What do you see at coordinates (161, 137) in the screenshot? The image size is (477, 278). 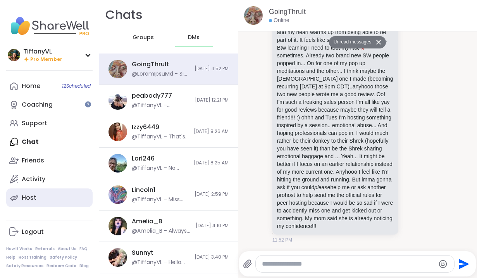 I see `div: @TiffanyVL - That's wonderful to hear. I'm so excited for you and I'm cheering you on.` at bounding box center [161, 137].